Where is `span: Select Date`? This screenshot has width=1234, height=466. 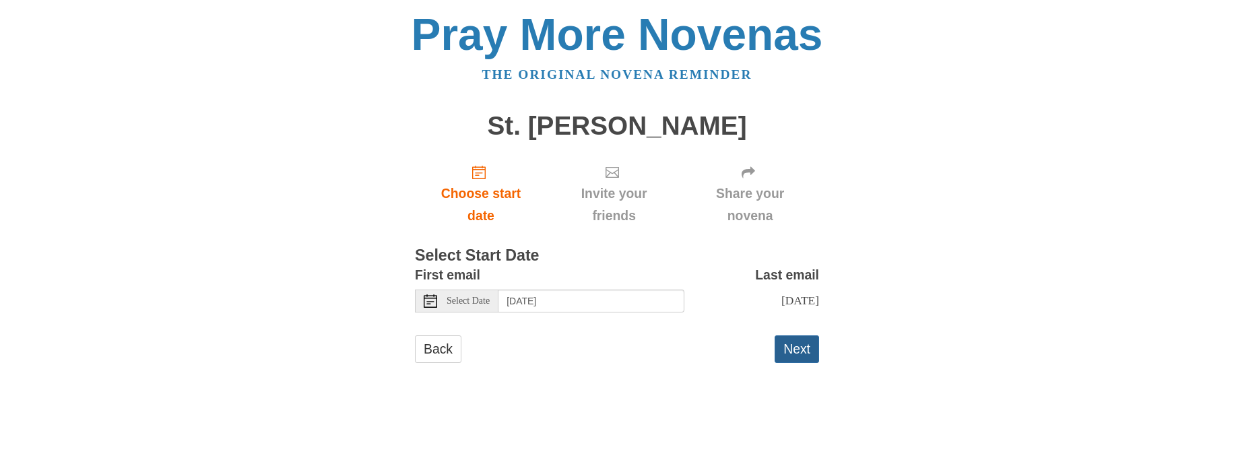
span: Select Date is located at coordinates (468, 301).